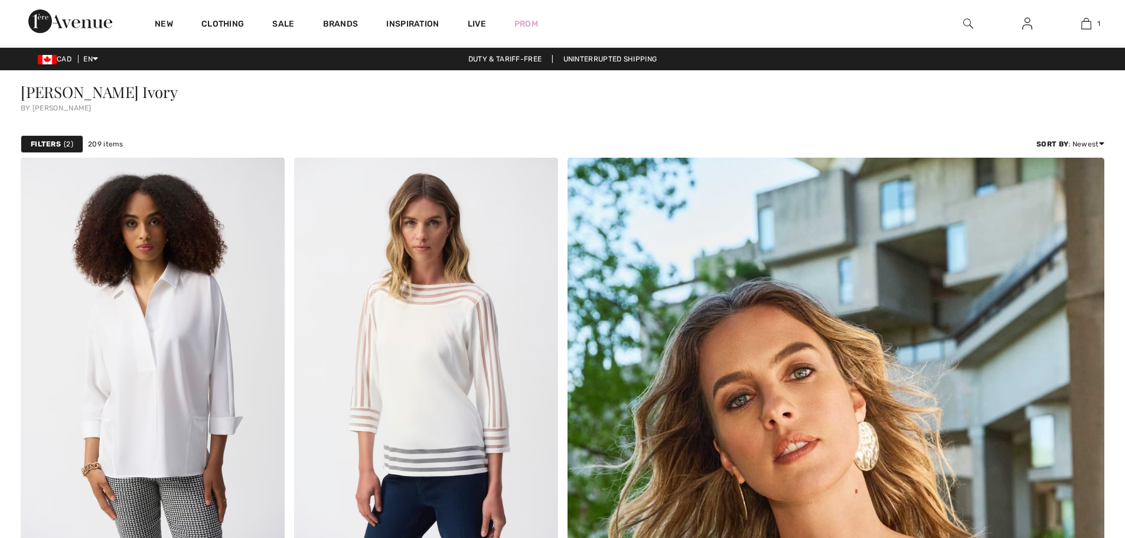  I want to click on div: : Newest, so click(1070, 144).